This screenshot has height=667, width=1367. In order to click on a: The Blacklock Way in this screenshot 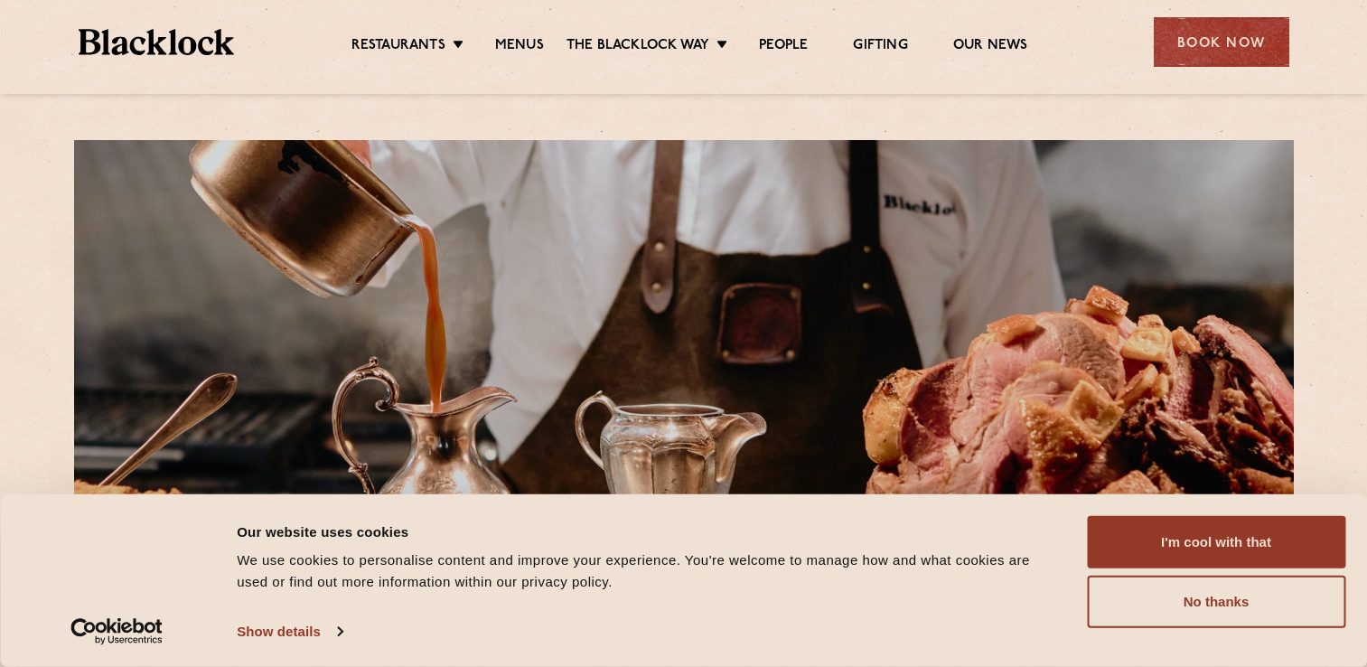, I will do `click(638, 47)`.